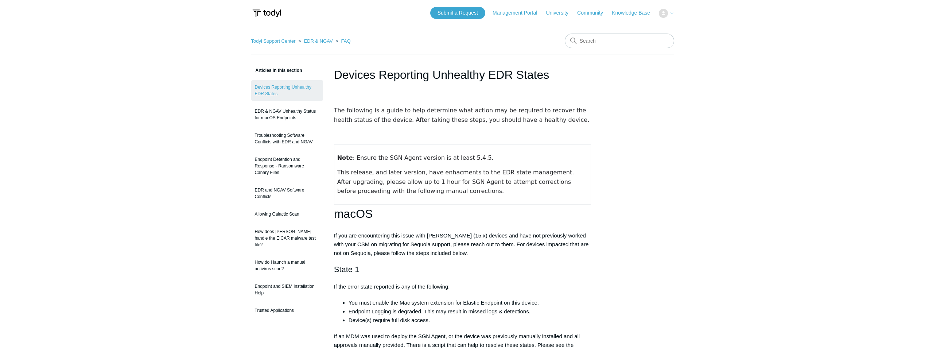 The height and width of the screenshot is (348, 925). What do you see at coordinates (287, 290) in the screenshot?
I see `a: Endpoint and SIEM Installation Help` at bounding box center [287, 290].